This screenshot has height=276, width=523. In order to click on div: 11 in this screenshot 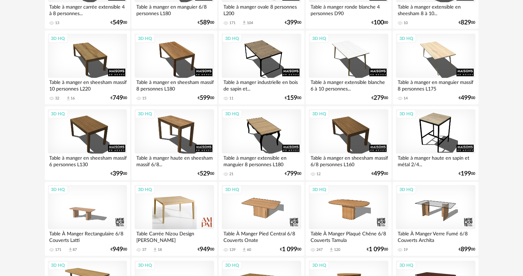, I will do `click(231, 99)`.